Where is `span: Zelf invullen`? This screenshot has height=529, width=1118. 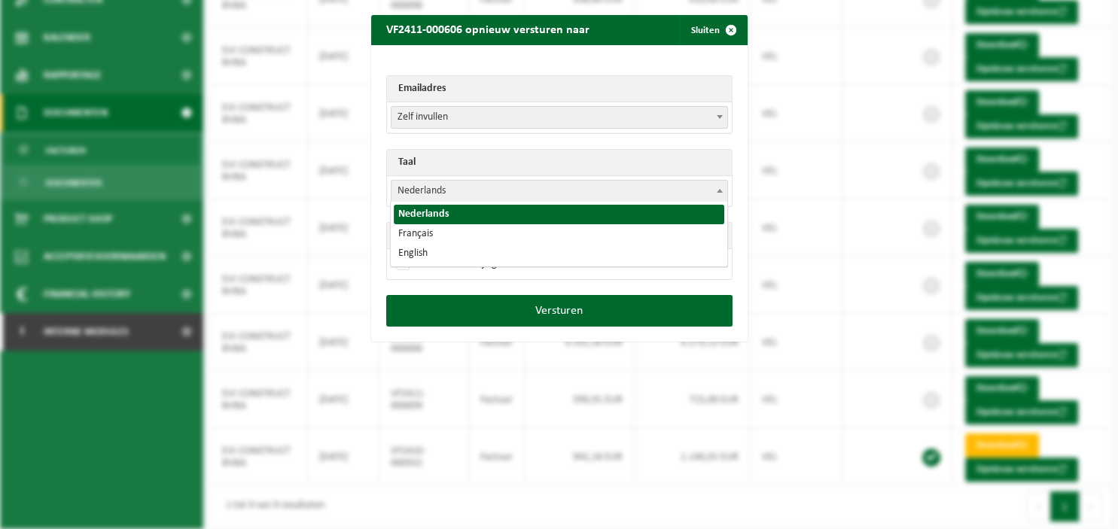 span: Zelf invullen is located at coordinates (560, 117).